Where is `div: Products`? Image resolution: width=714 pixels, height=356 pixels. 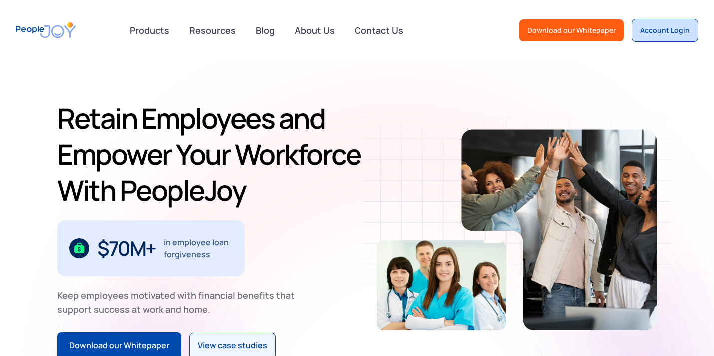
div: Products is located at coordinates (149, 30).